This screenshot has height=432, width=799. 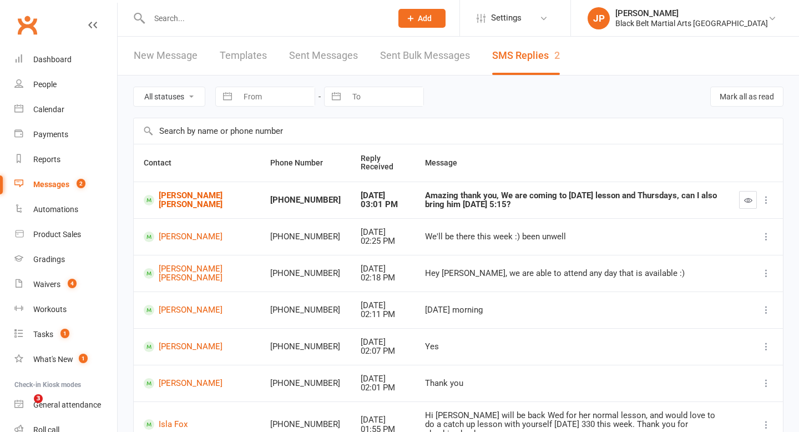 What do you see at coordinates (383, 241) in the screenshot?
I see `div: 02:25 PM` at bounding box center [383, 241].